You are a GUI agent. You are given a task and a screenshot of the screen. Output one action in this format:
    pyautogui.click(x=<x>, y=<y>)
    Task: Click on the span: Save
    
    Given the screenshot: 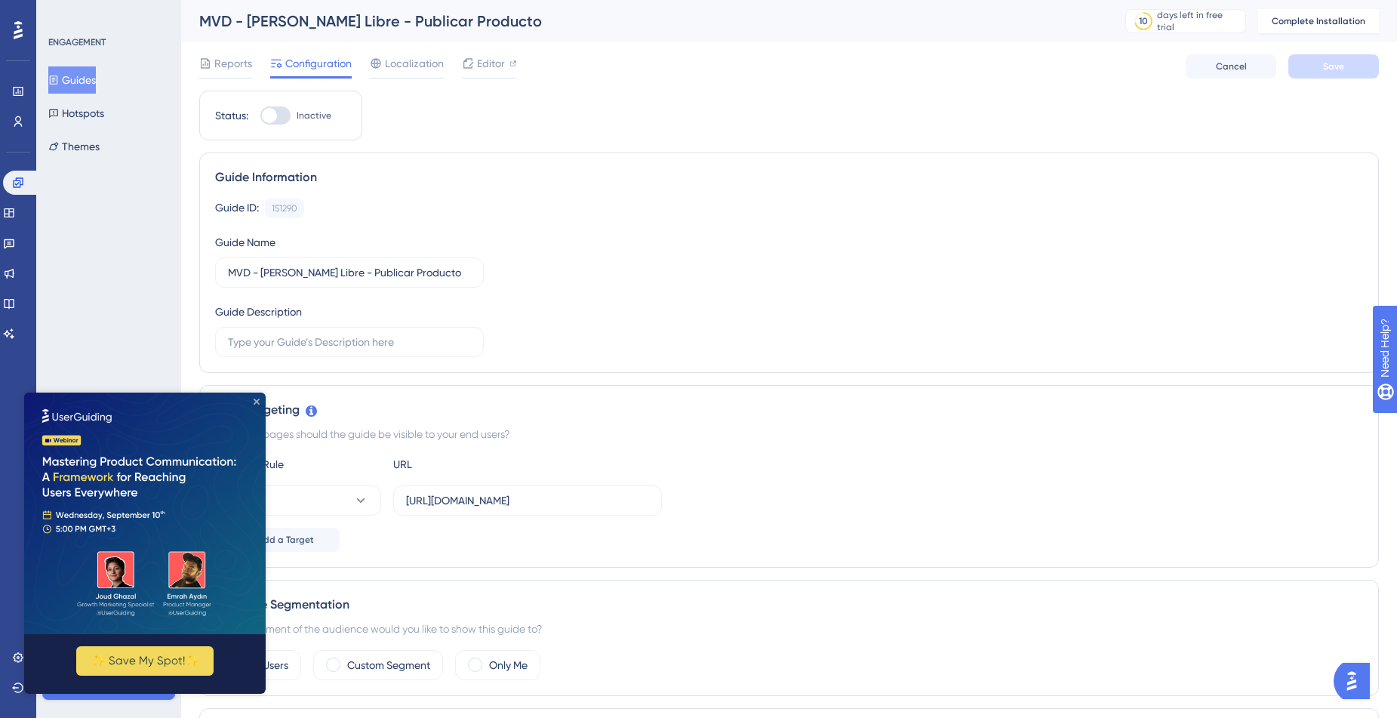 What is the action you would take?
    pyautogui.click(x=1333, y=66)
    